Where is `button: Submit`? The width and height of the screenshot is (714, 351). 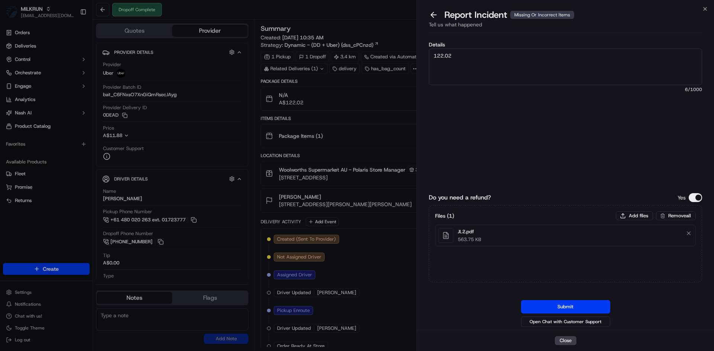
button: Submit is located at coordinates (565, 307).